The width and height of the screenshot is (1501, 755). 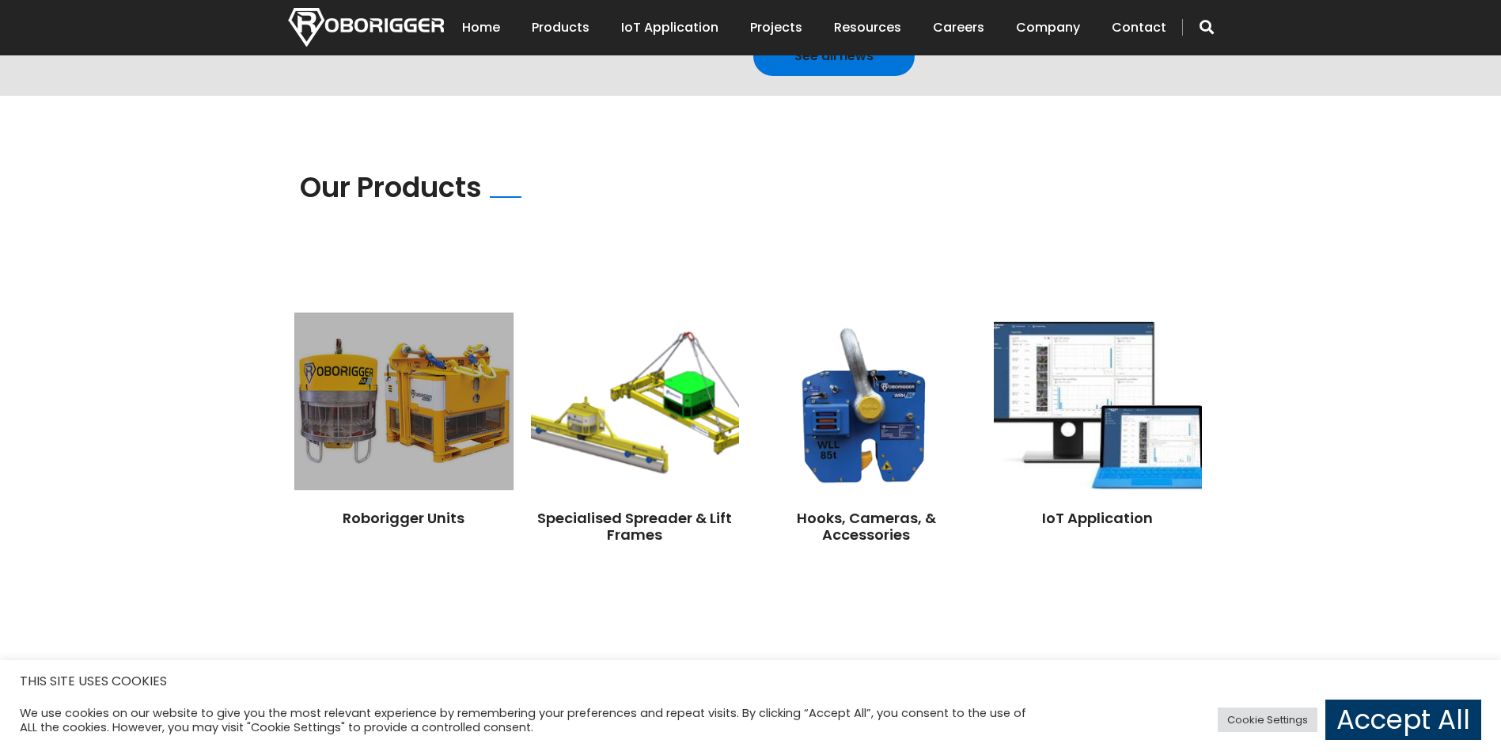 What do you see at coordinates (404, 518) in the screenshot?
I see `a: Roborigger Units` at bounding box center [404, 518].